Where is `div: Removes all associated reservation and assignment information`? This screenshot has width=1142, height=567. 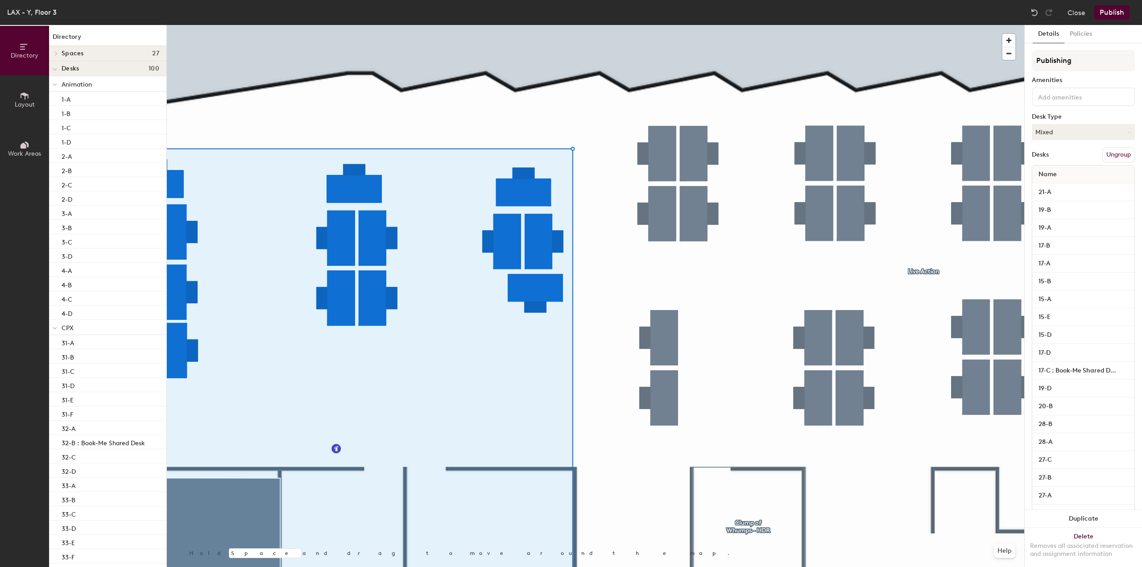 div: Removes all associated reservation and assignment information is located at coordinates (1083, 550).